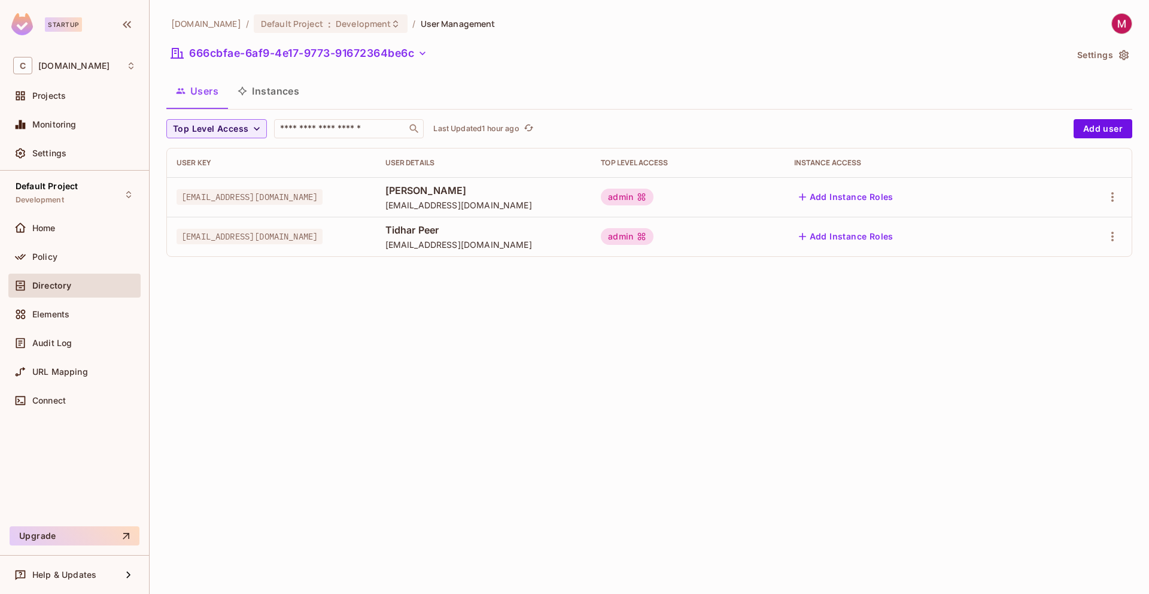 The image size is (1149, 594). Describe the element at coordinates (23, 65) in the screenshot. I see `span: C` at that location.